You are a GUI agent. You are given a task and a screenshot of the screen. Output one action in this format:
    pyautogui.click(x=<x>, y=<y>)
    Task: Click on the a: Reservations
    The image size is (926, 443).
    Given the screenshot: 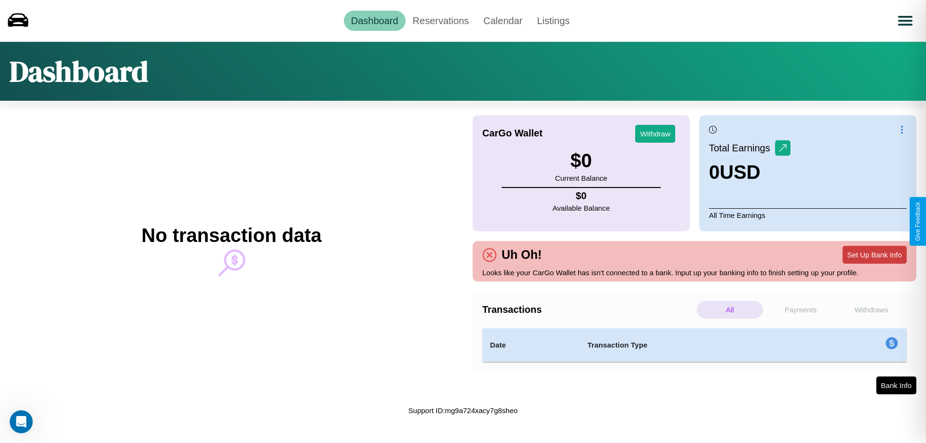 What is the action you would take?
    pyautogui.click(x=441, y=21)
    